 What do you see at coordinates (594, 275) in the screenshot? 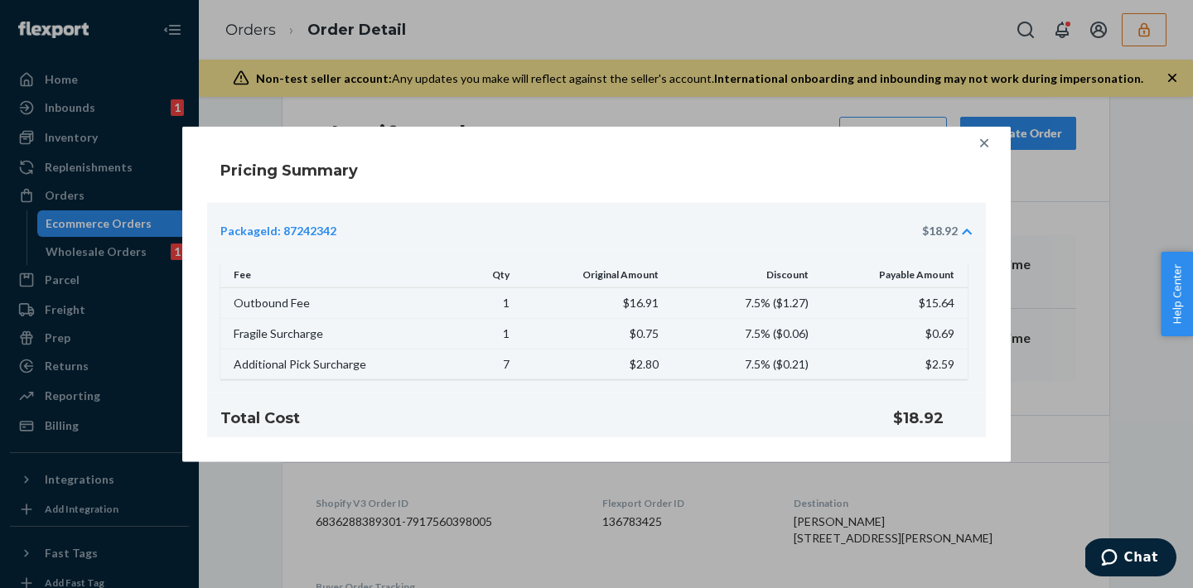
I see `th: Original Amount` at bounding box center [594, 275].